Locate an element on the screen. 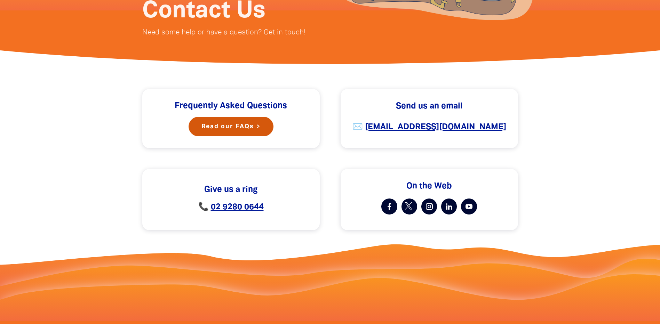 Image resolution: width=660 pixels, height=324 pixels. span: Give us a ring is located at coordinates (231, 190).